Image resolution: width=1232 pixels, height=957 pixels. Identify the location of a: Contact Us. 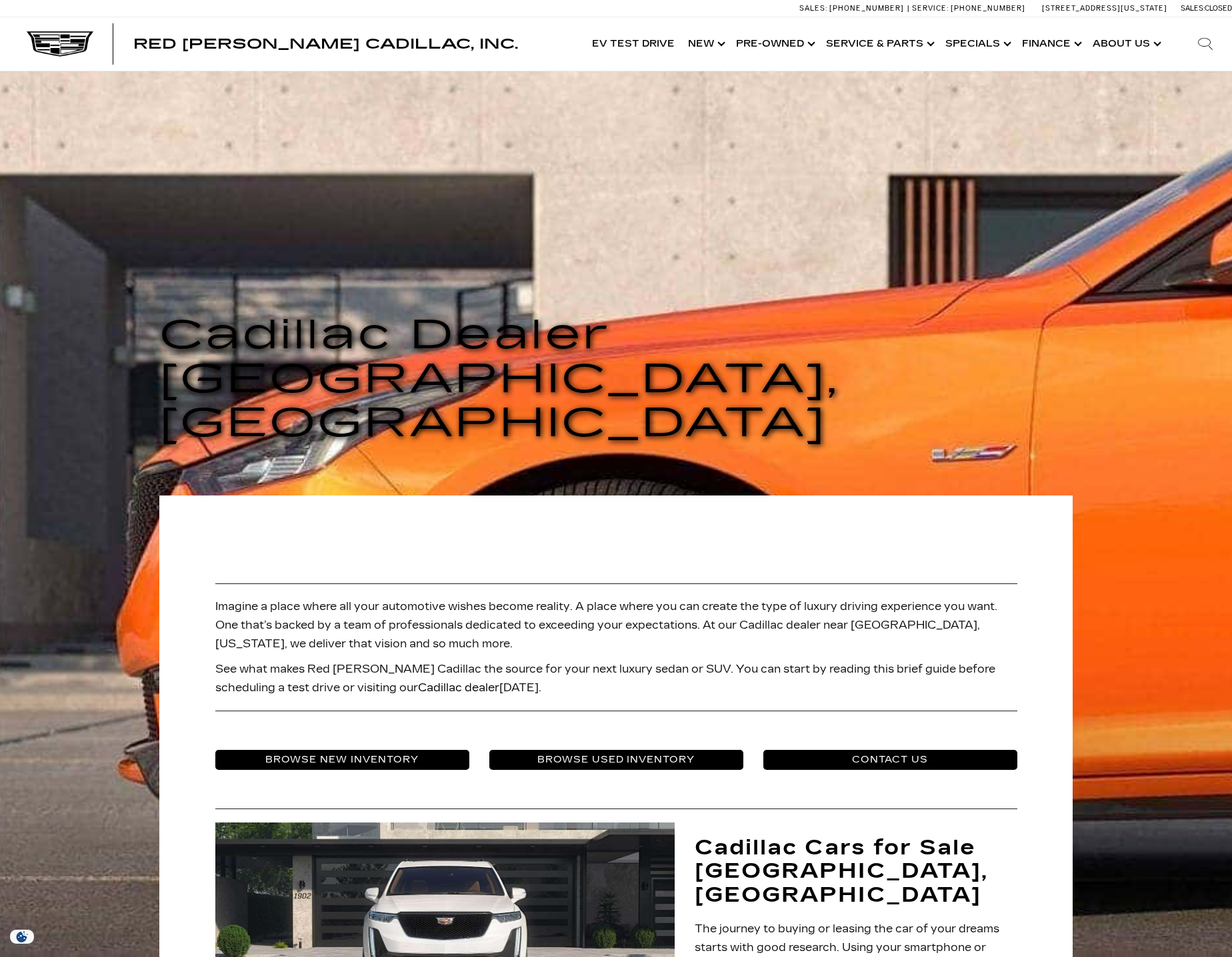
(890, 760).